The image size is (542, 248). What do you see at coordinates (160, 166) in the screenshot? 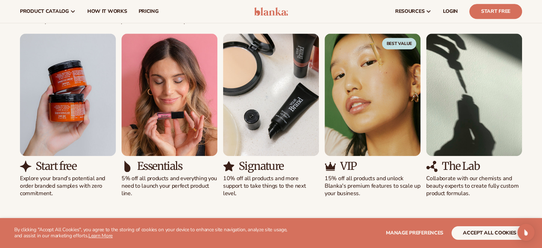
I see `h3: Essentials` at bounding box center [160, 166].